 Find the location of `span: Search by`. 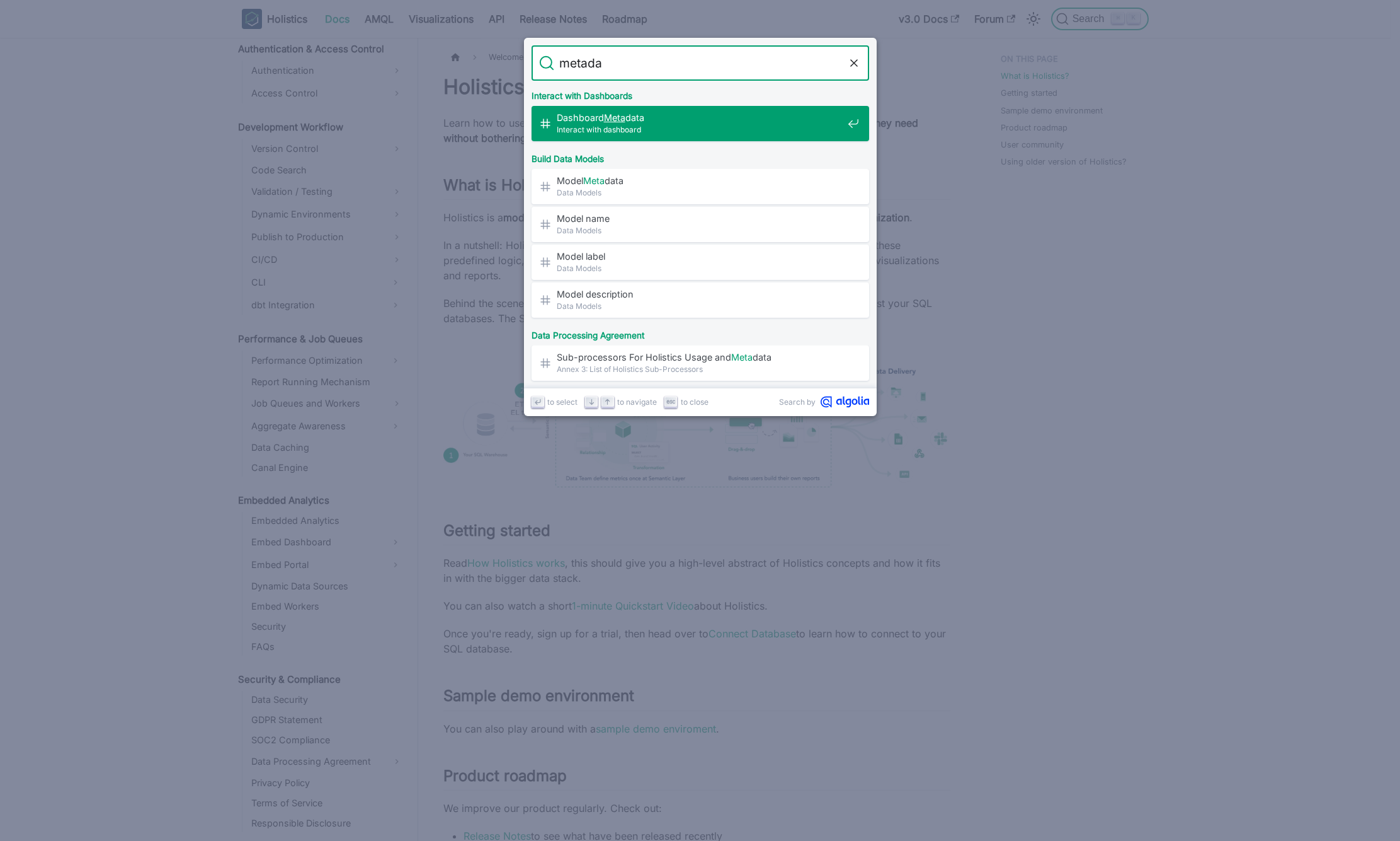

span: Search by is located at coordinates (797, 402).